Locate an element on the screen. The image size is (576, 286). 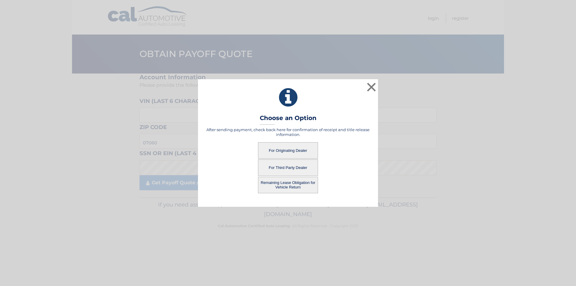
h3: Choose an Option is located at coordinates (288, 119).